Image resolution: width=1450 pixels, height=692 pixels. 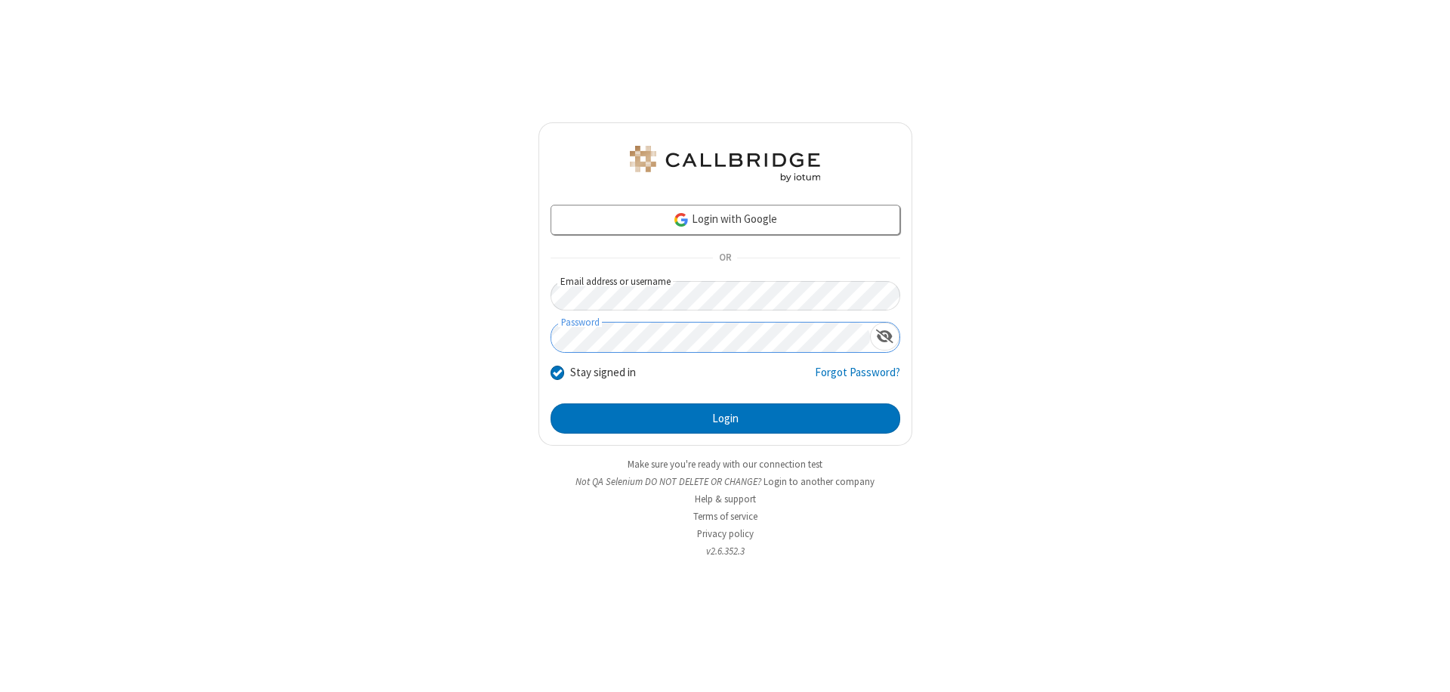 What do you see at coordinates (725, 295) in the screenshot?
I see `input: Email address or username` at bounding box center [725, 295].